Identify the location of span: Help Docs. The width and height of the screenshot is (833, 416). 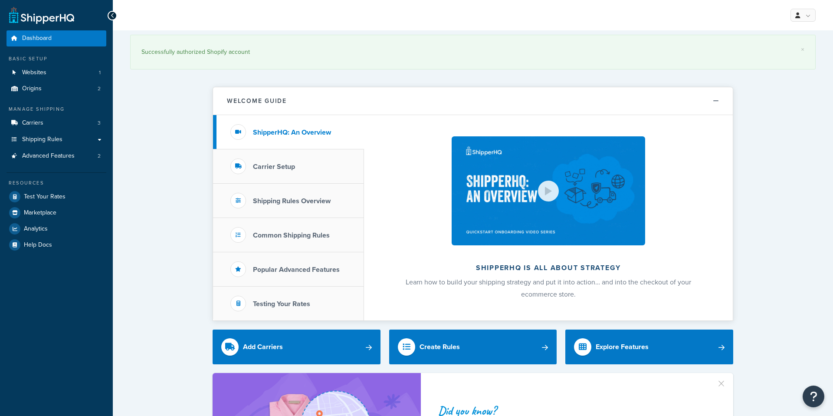
(38, 245).